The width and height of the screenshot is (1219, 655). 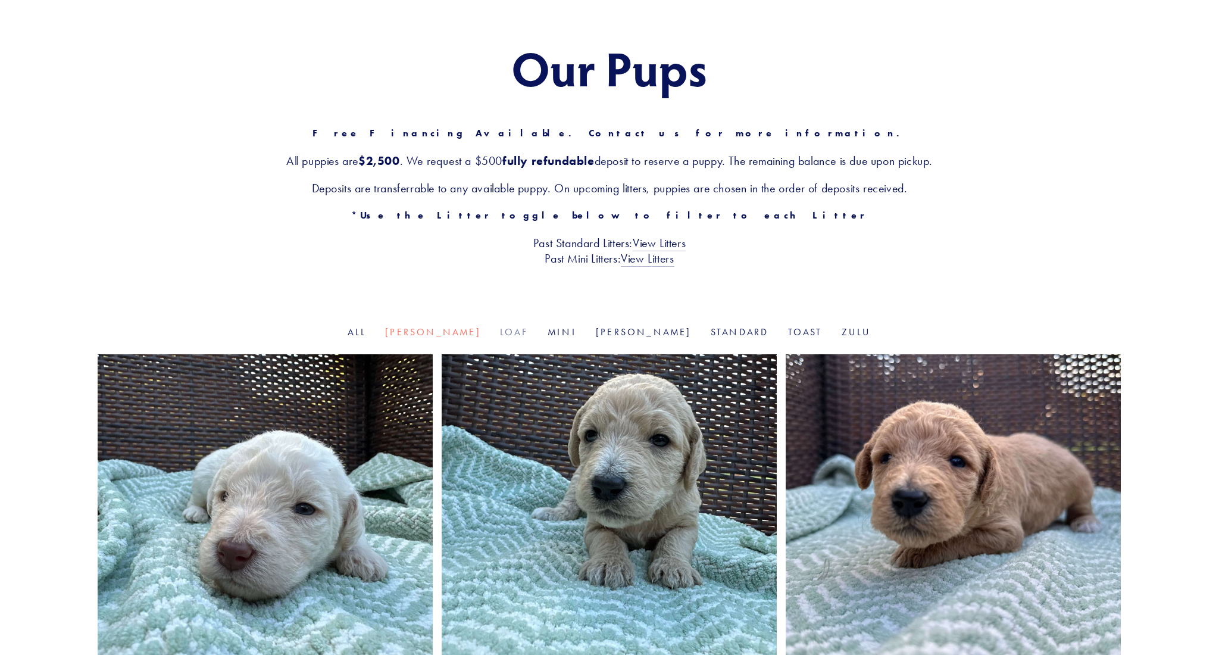 What do you see at coordinates (609, 215) in the screenshot?
I see `strong: *Use the Litter toggle below to filter to each Litter` at bounding box center [609, 215].